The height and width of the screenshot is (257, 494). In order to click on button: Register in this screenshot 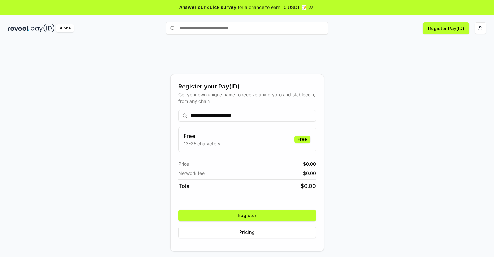, I will do `click(247, 215)`.